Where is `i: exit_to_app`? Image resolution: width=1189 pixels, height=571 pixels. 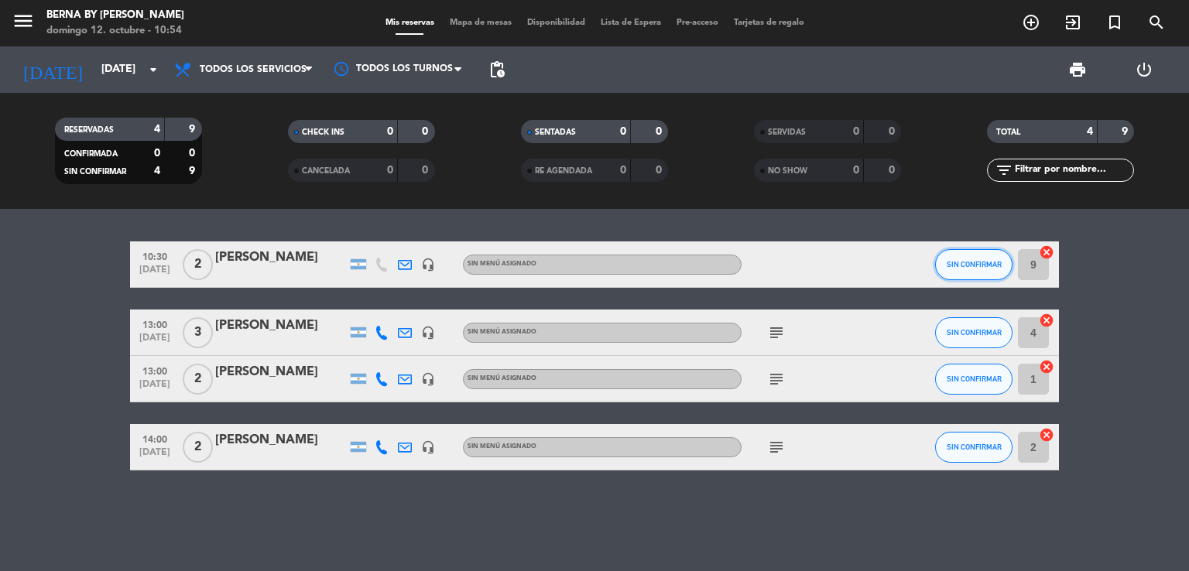
i: exit_to_app is located at coordinates (1073, 22).